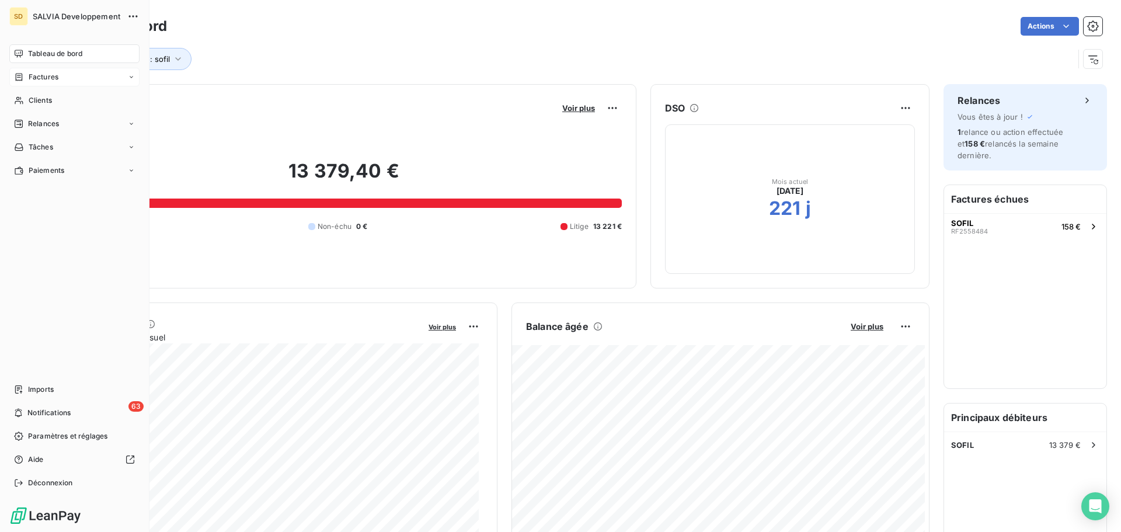 The image size is (1121, 532). I want to click on span: Mois actuel, so click(790, 182).